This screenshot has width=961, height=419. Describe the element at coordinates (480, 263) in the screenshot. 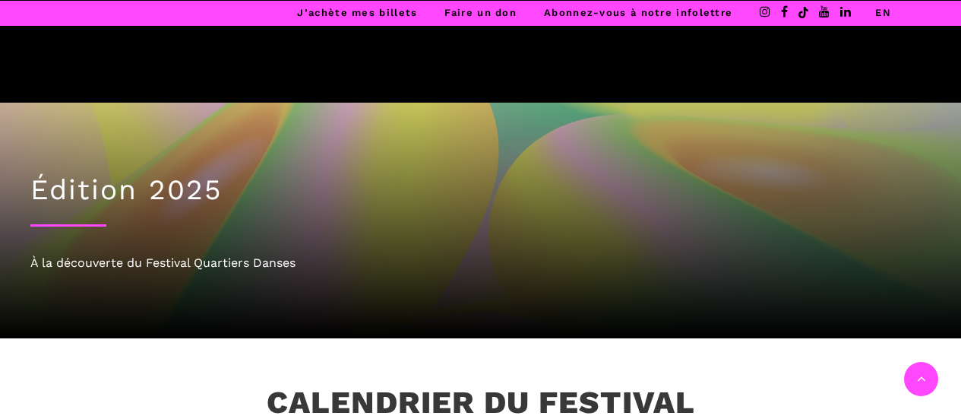

I see `div: À la découverte du Festival Quartiers Danses` at that location.